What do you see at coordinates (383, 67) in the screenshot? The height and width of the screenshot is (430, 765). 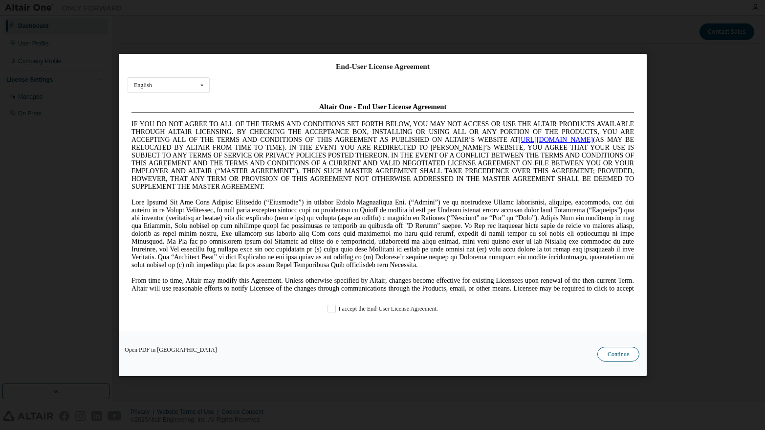 I see `div: End-User License Agreement` at bounding box center [383, 67].